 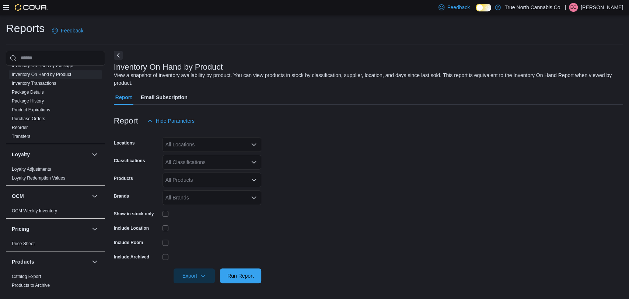 What do you see at coordinates (23, 244) in the screenshot?
I see `a: Price Sheet` at bounding box center [23, 244].